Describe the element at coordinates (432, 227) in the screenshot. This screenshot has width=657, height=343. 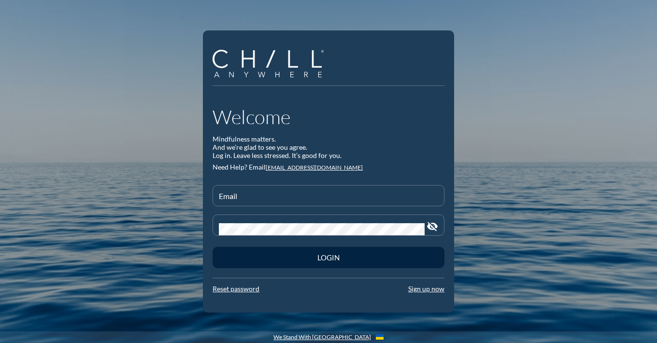
I see `i: visibility_off` at that location.